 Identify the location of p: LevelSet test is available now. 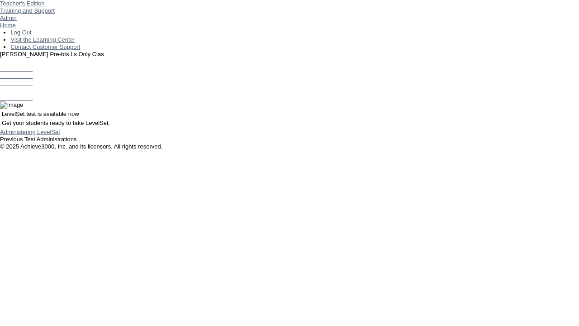
(290, 114).